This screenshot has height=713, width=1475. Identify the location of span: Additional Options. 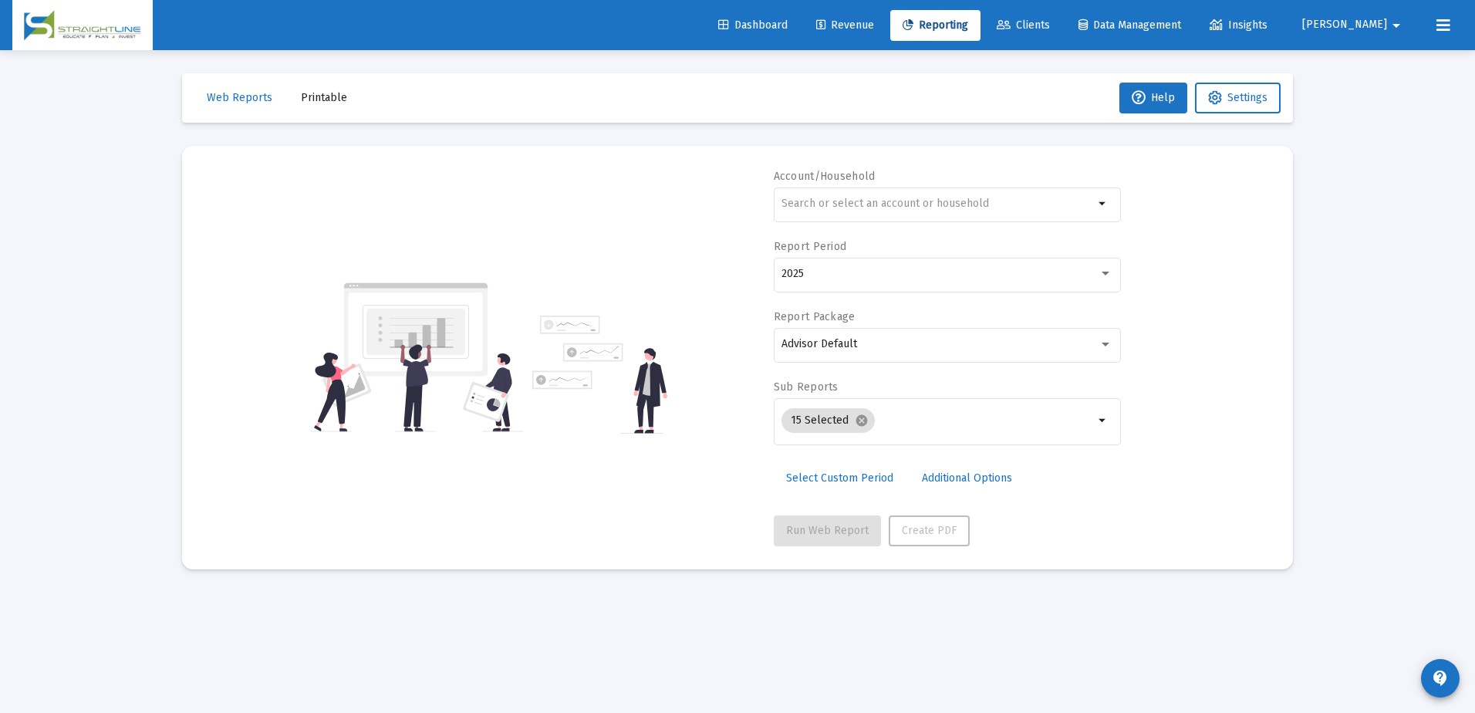
(967, 478).